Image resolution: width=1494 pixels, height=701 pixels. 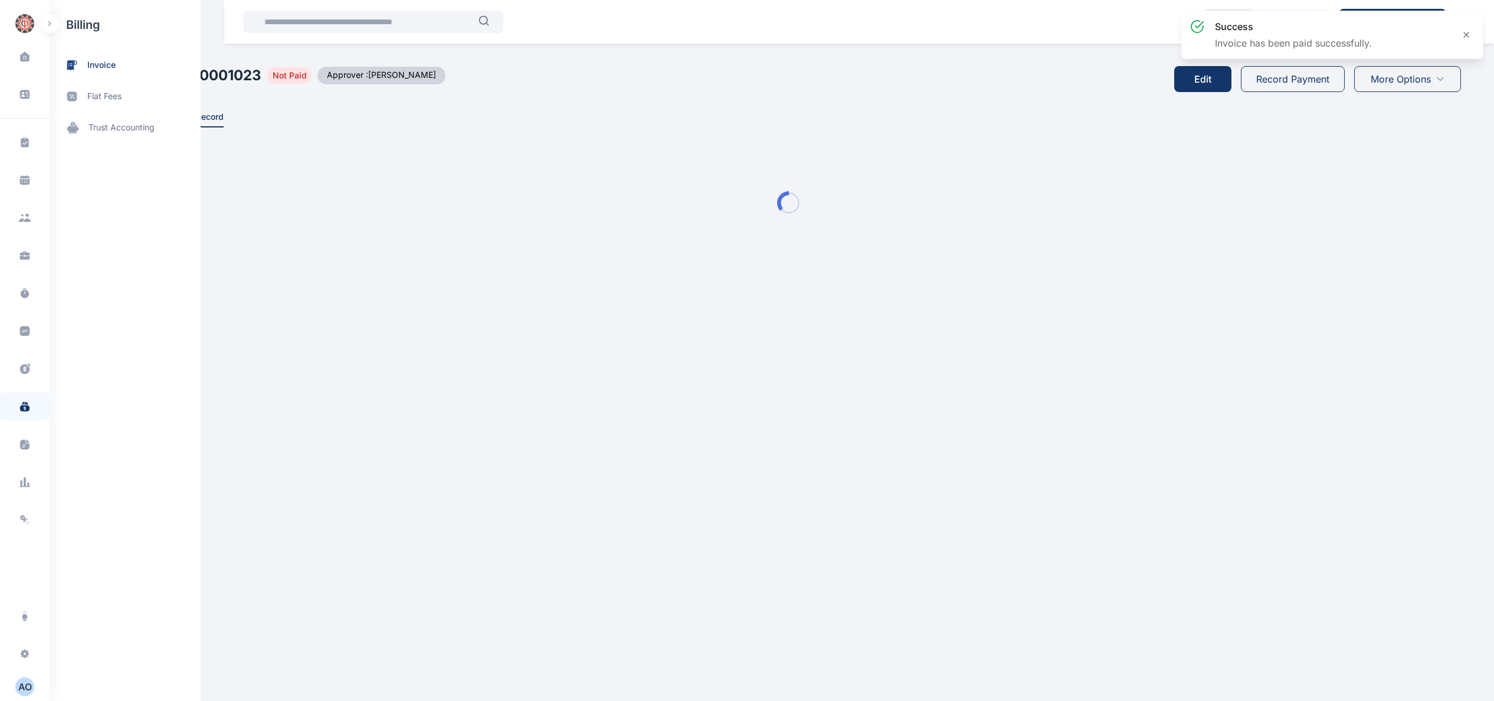 What do you see at coordinates (125, 65) in the screenshot?
I see `a: invoice` at bounding box center [125, 65].